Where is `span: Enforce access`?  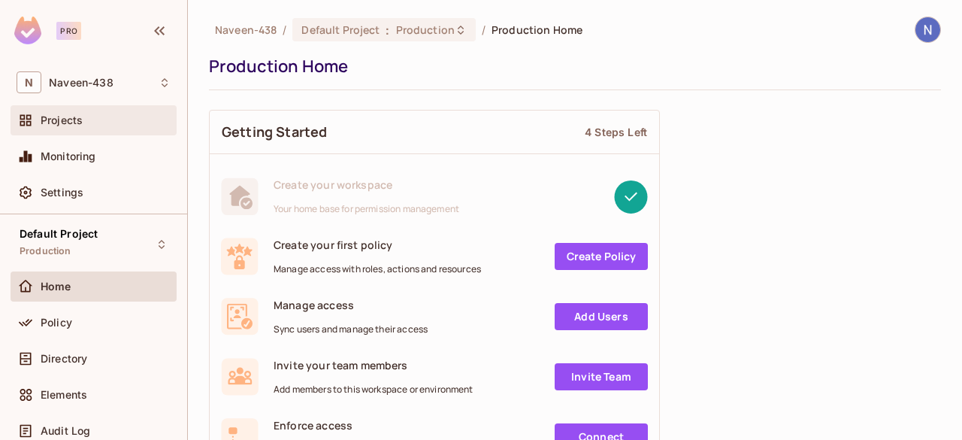
span: Enforce access is located at coordinates (374, 425).